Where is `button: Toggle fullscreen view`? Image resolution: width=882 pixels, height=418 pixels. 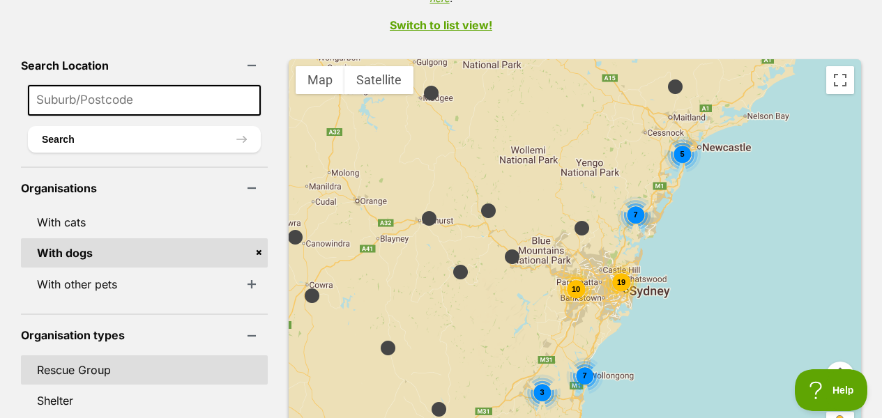 button: Toggle fullscreen view is located at coordinates (840, 80).